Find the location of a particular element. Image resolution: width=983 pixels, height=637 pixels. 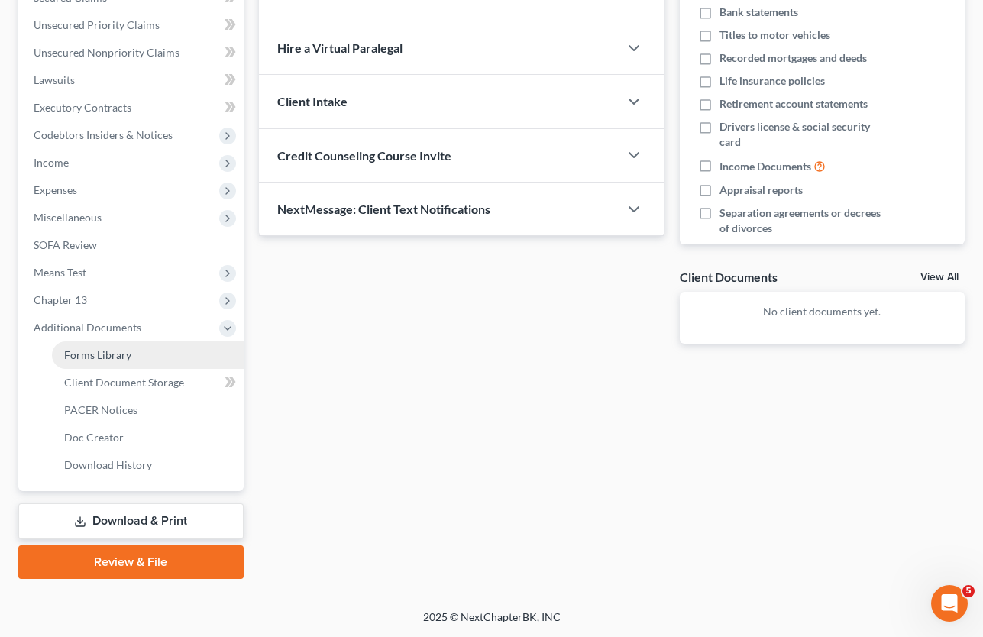

span: Unsecured Priority Claims is located at coordinates (96, 24).